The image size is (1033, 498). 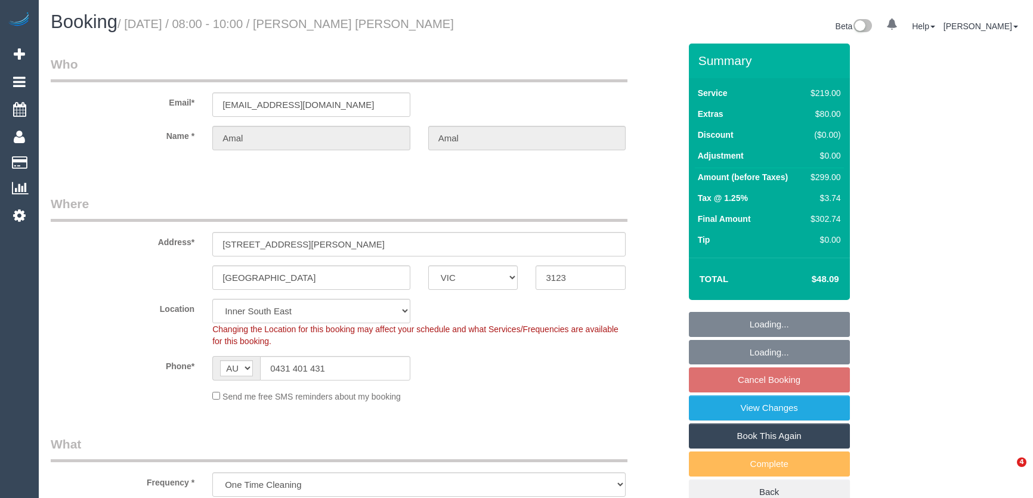 I want to click on legend: Where, so click(x=339, y=208).